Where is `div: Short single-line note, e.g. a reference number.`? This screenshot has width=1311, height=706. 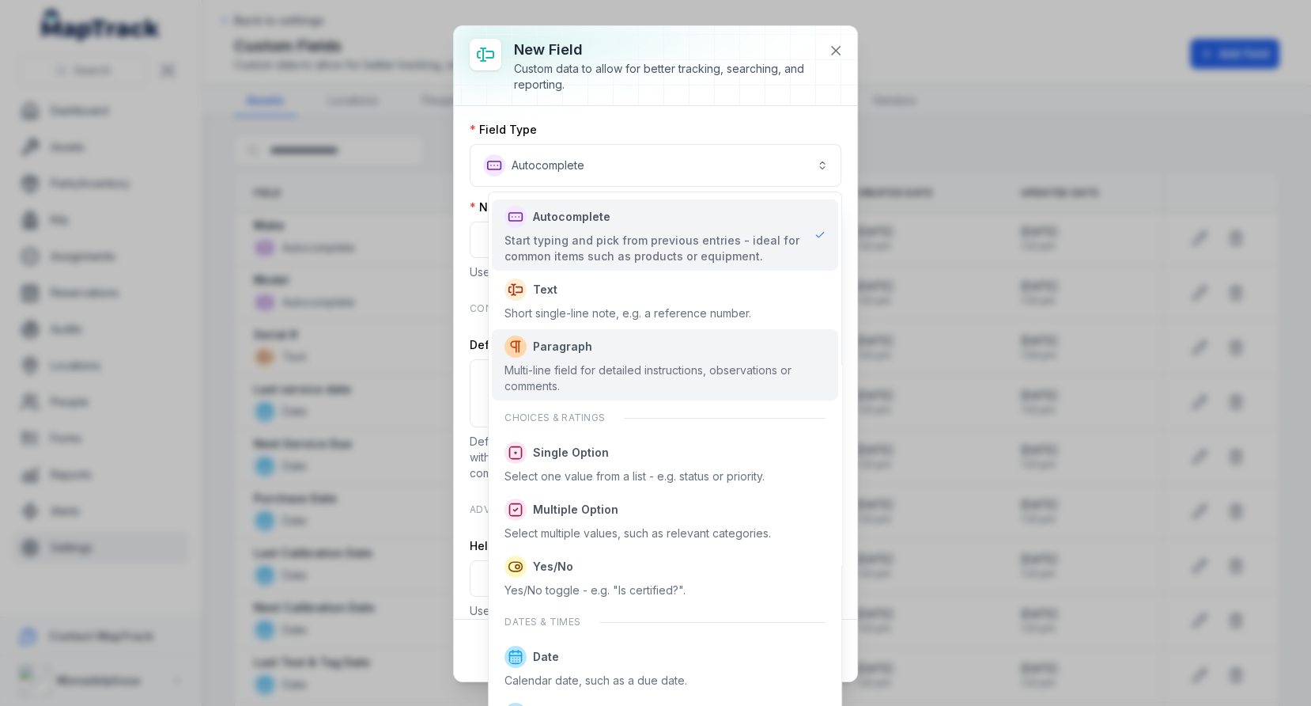 div: Short single-line note, e.g. a reference number. is located at coordinates (628, 313).